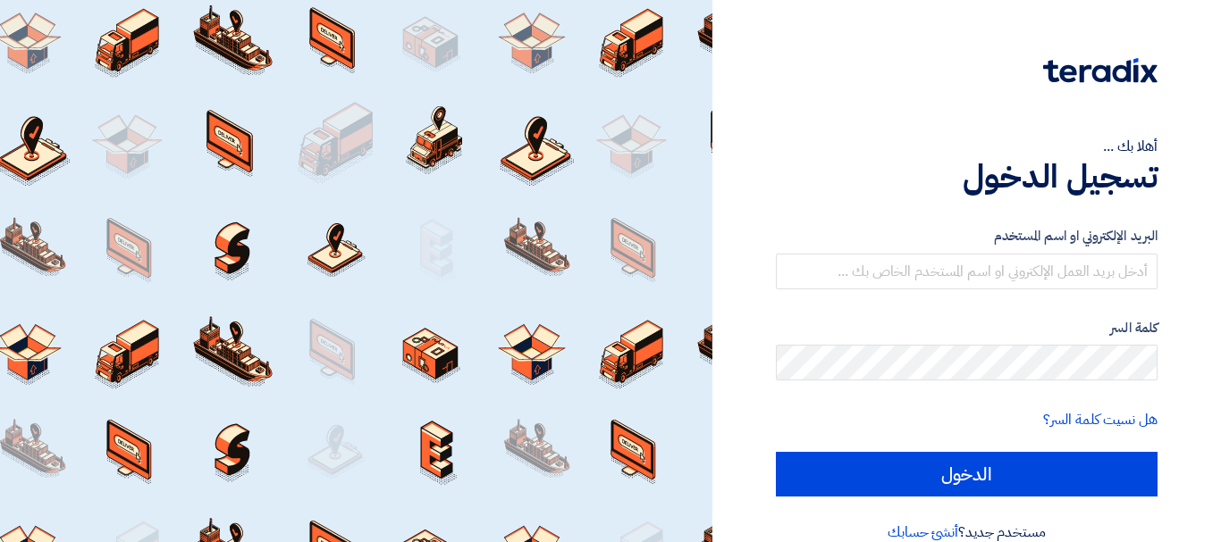 Image resolution: width=1221 pixels, height=542 pixels. I want to click on div: أهلا بك ..., so click(966, 147).